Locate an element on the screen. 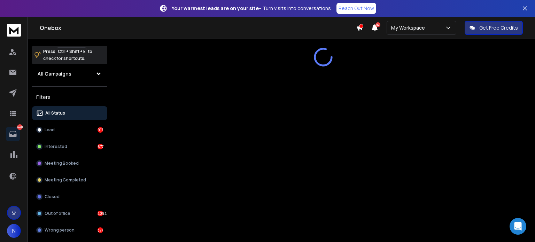 This screenshot has width=535, height=242. button: Get Free Credits is located at coordinates (493, 28).